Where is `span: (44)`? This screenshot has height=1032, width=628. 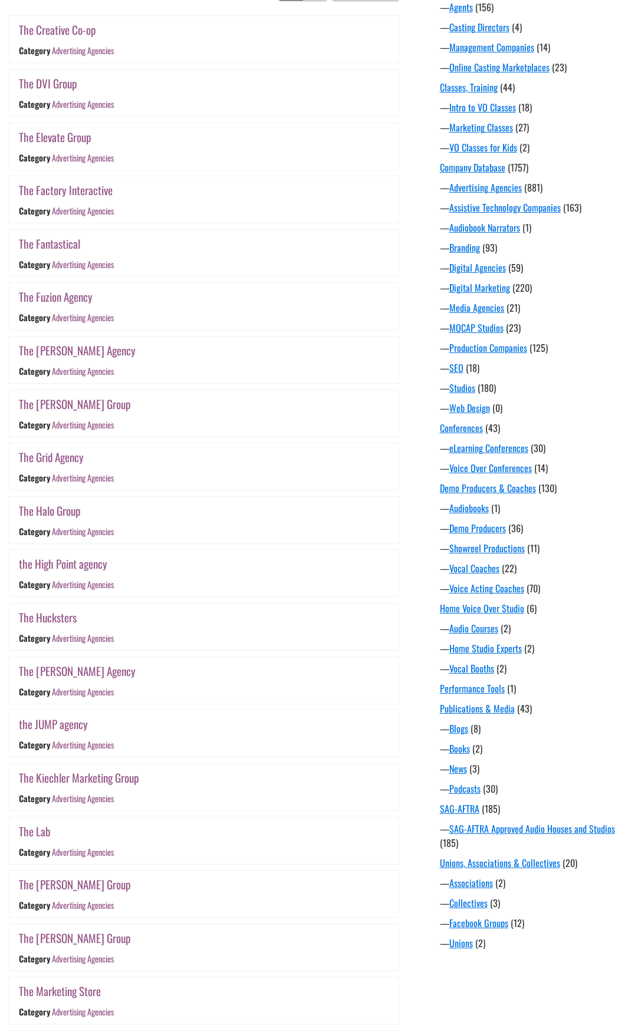
span: (44) is located at coordinates (507, 87).